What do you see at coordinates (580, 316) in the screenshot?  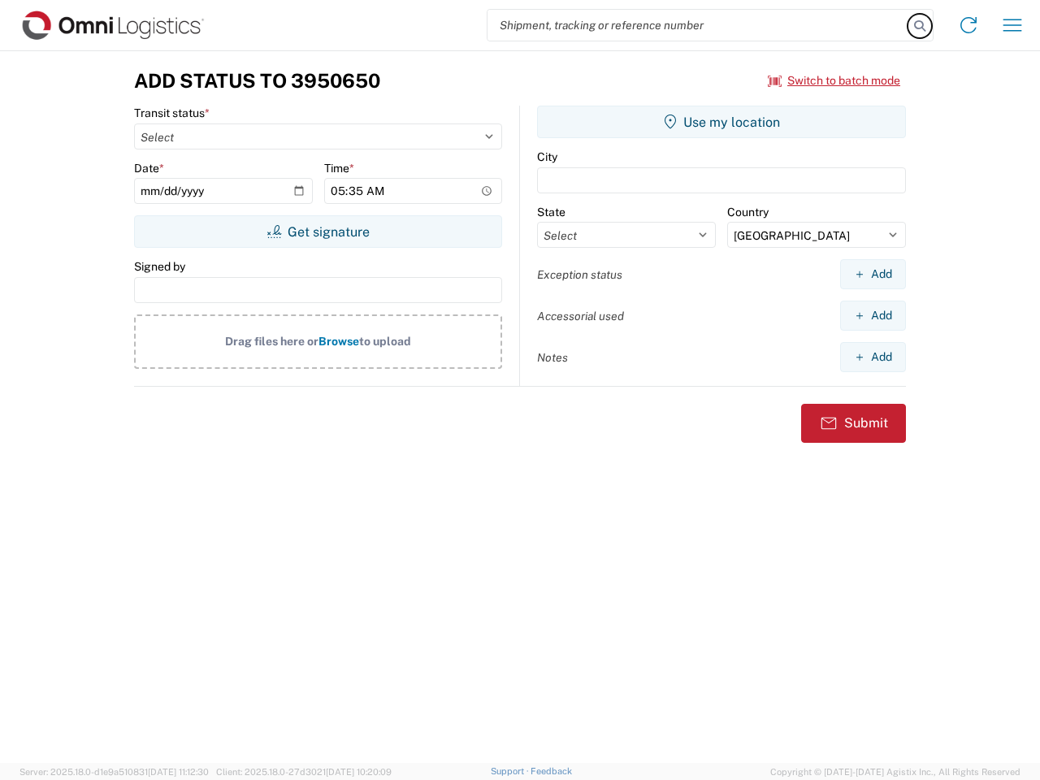 I see `label: Accessorial used` at bounding box center [580, 316].